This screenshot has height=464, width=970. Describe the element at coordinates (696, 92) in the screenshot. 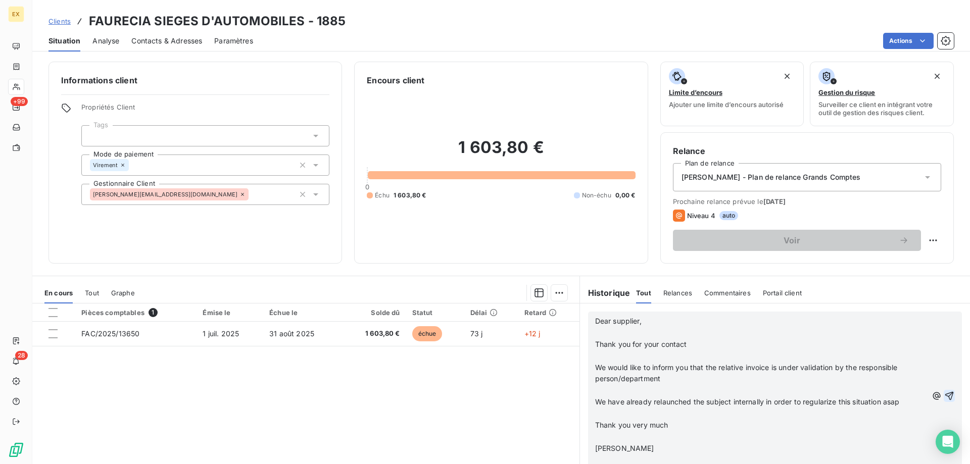

I see `span: Limite d’encours` at that location.